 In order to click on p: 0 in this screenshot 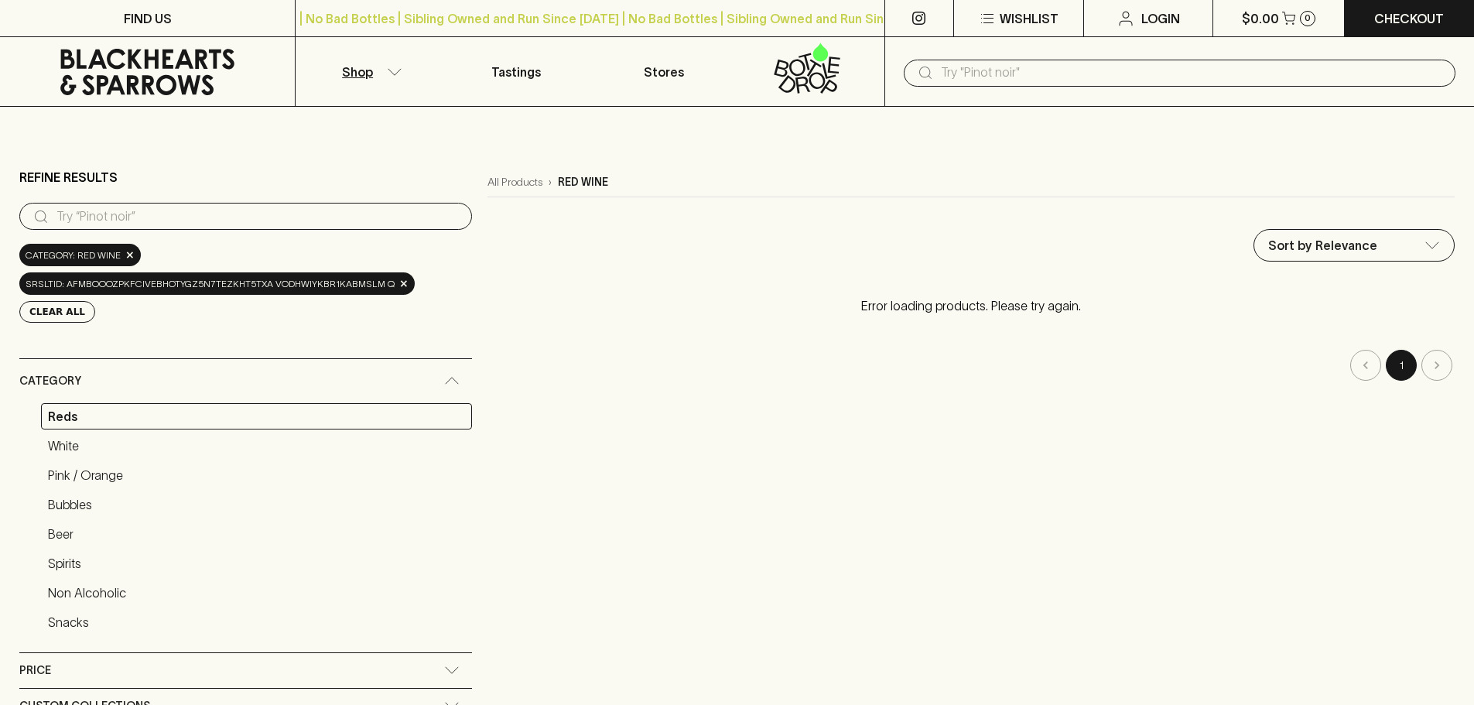, I will do `click(1308, 18)`.